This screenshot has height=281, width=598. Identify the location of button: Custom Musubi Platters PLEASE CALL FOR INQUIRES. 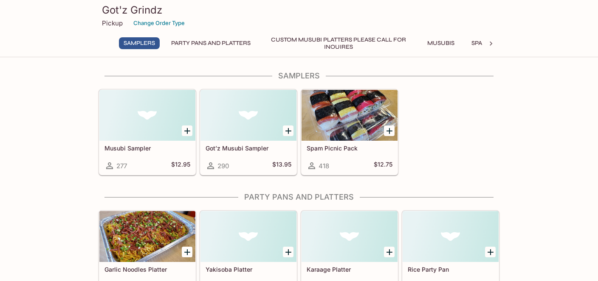
(338, 43).